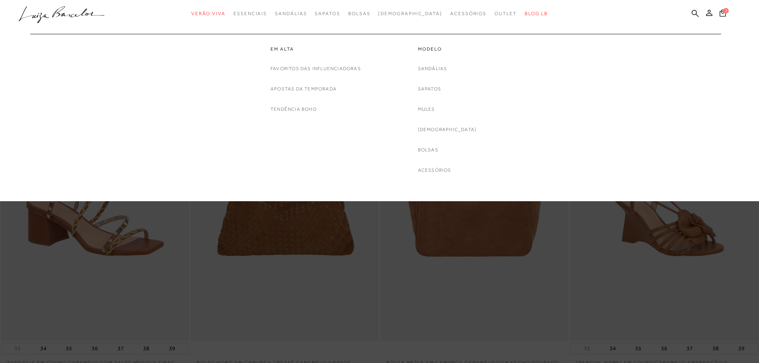 The image size is (759, 363). What do you see at coordinates (536, 14) in the screenshot?
I see `span: BLOG LB` at bounding box center [536, 14].